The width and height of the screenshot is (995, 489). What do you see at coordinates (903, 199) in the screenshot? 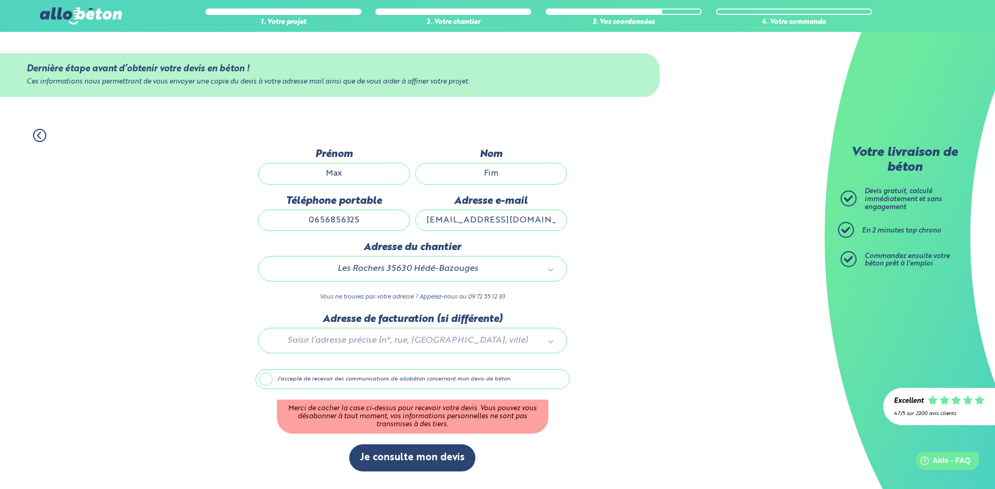
I see `span: Devis gratuit, calculé immédiatement et sans engagement` at bounding box center [903, 199].